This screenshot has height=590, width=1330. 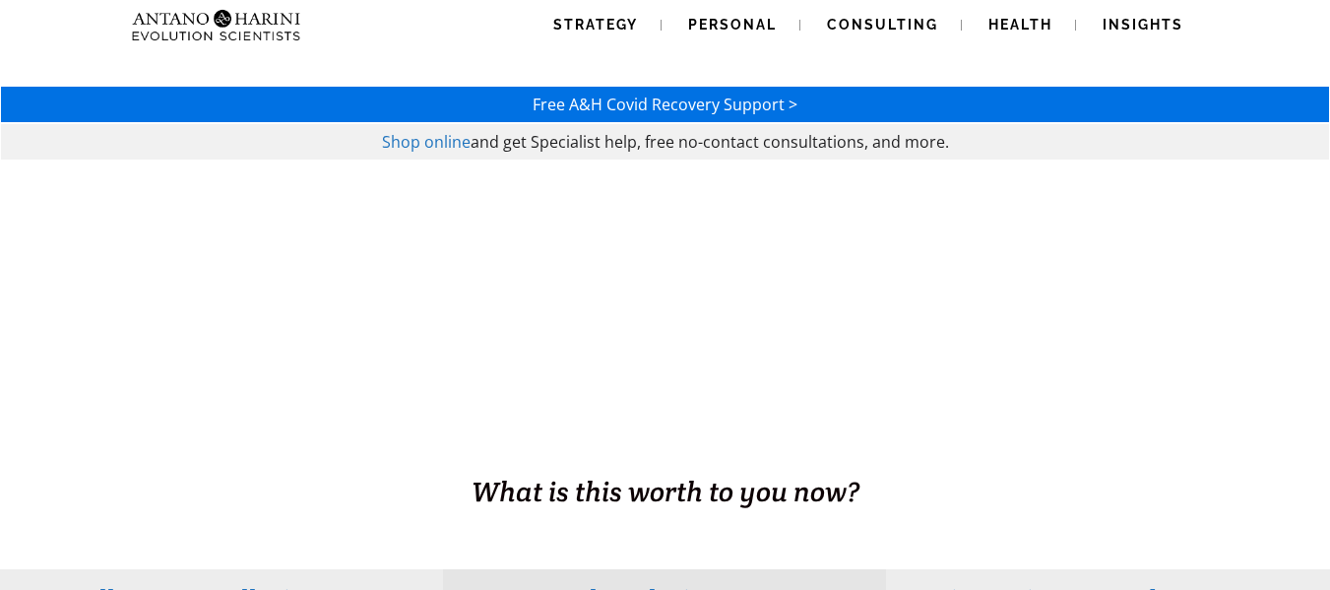 What do you see at coordinates (732, 25) in the screenshot?
I see `span: Personal` at bounding box center [732, 25].